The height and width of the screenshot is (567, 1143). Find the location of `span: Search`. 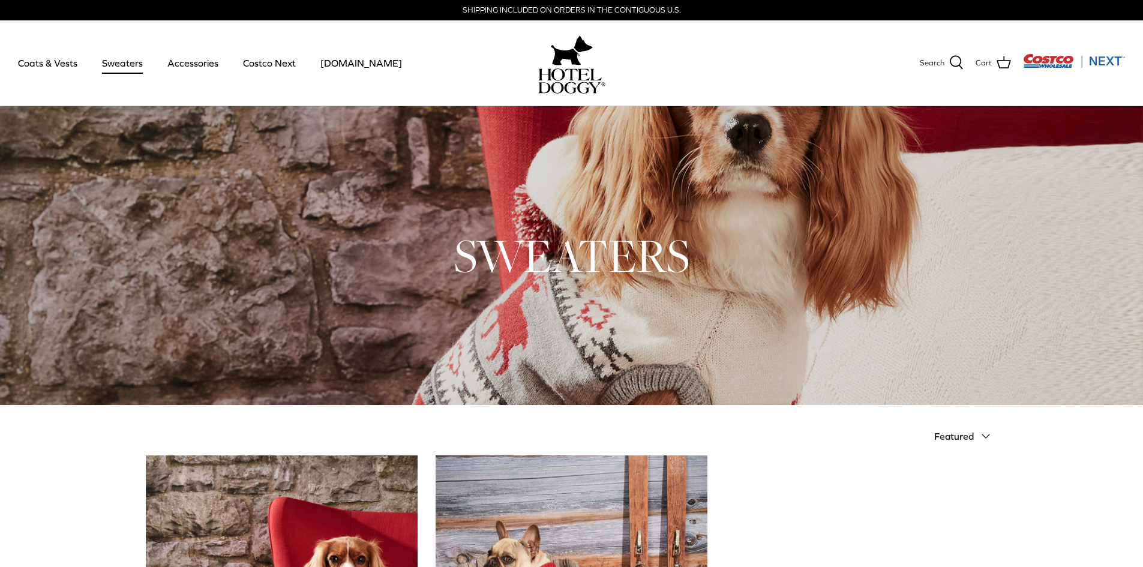

span: Search is located at coordinates (932, 63).